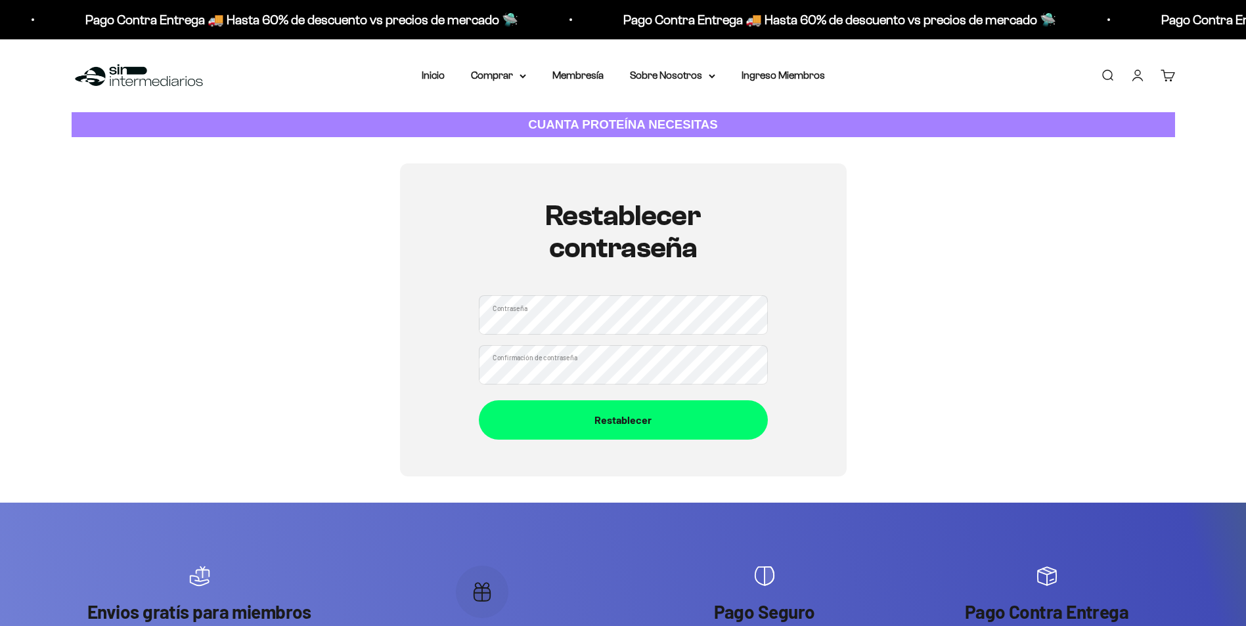 Image resolution: width=1246 pixels, height=626 pixels. What do you see at coordinates (200, 612) in the screenshot?
I see `p: Envios gratís para miembros` at bounding box center [200, 612].